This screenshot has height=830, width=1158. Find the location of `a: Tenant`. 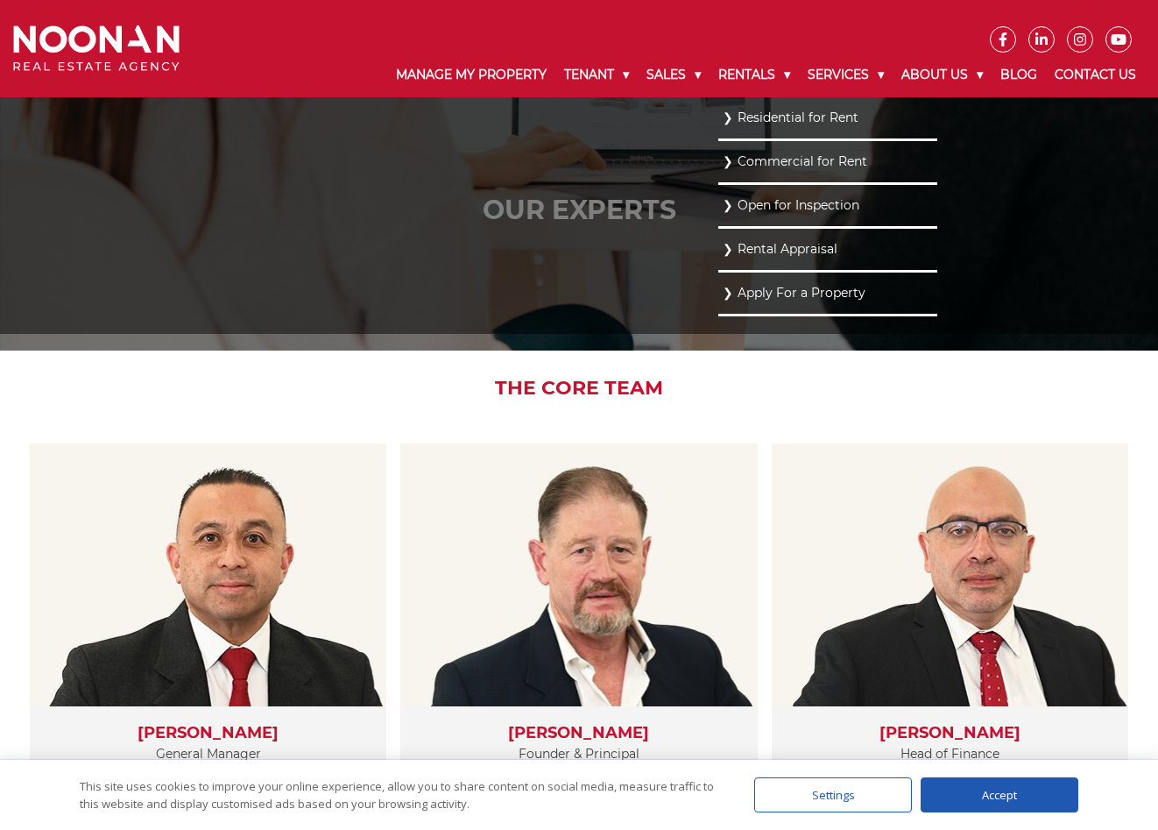

a: Tenant is located at coordinates (597, 74).